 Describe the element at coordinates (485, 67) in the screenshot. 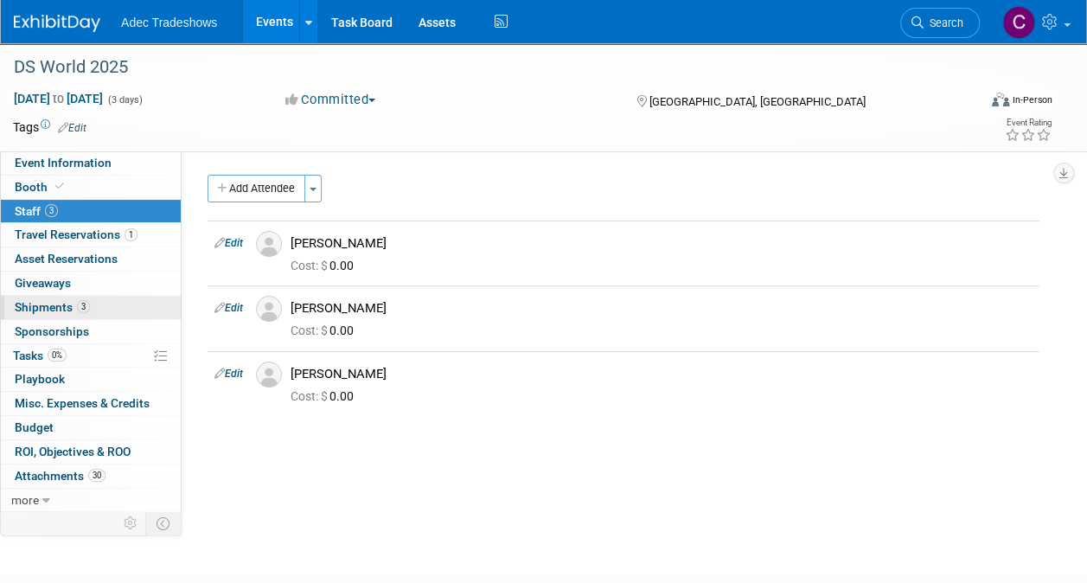

I see `div: DS World 2025` at that location.